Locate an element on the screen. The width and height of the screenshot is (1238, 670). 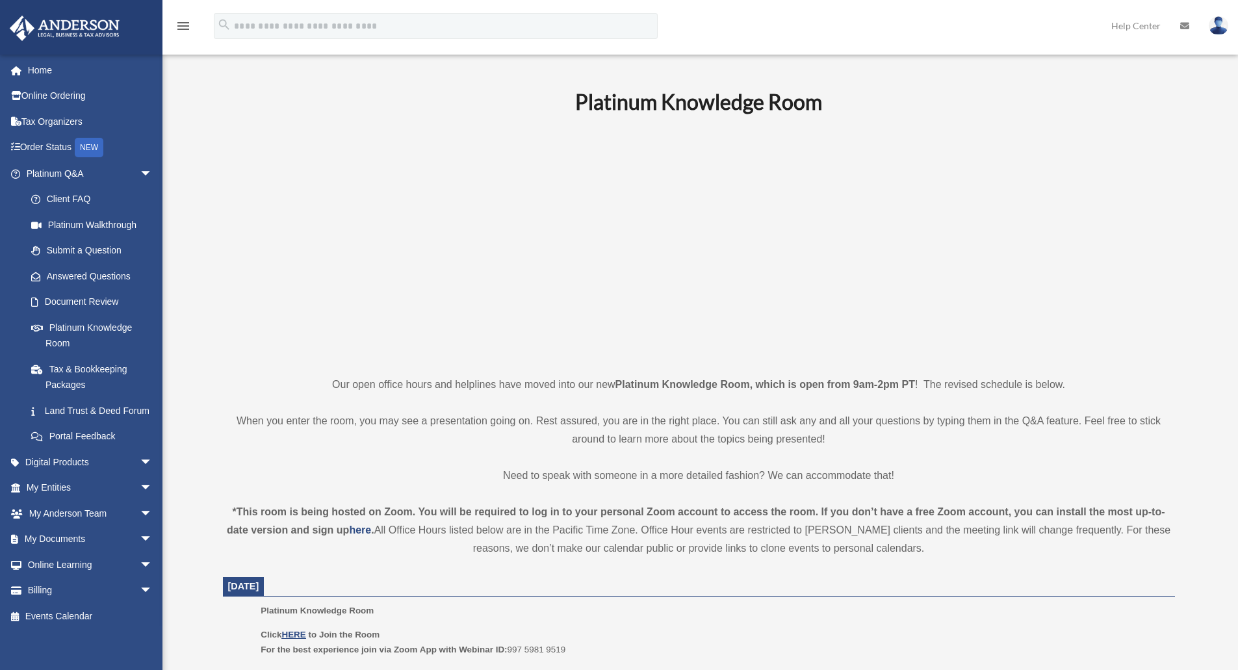
a: My Entitiesarrow_drop_down is located at coordinates (90, 488).